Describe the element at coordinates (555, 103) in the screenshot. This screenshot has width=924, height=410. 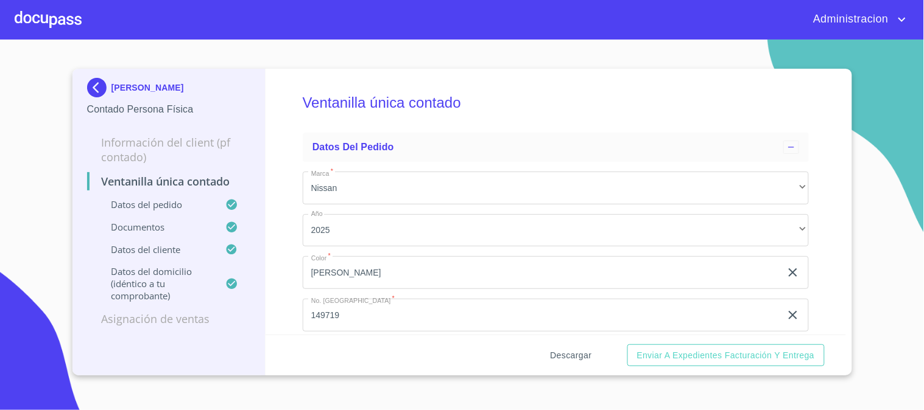
I see `h5: Ventanilla única contado` at that location.